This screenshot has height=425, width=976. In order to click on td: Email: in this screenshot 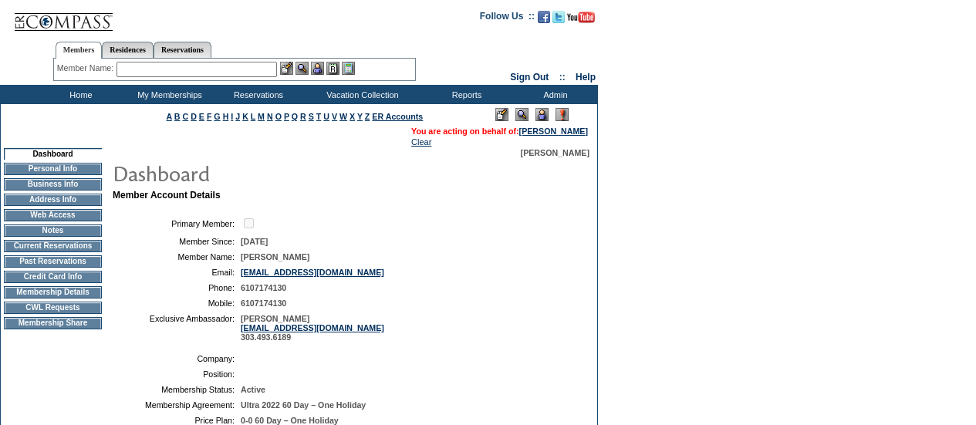, I will do `click(177, 272)`.